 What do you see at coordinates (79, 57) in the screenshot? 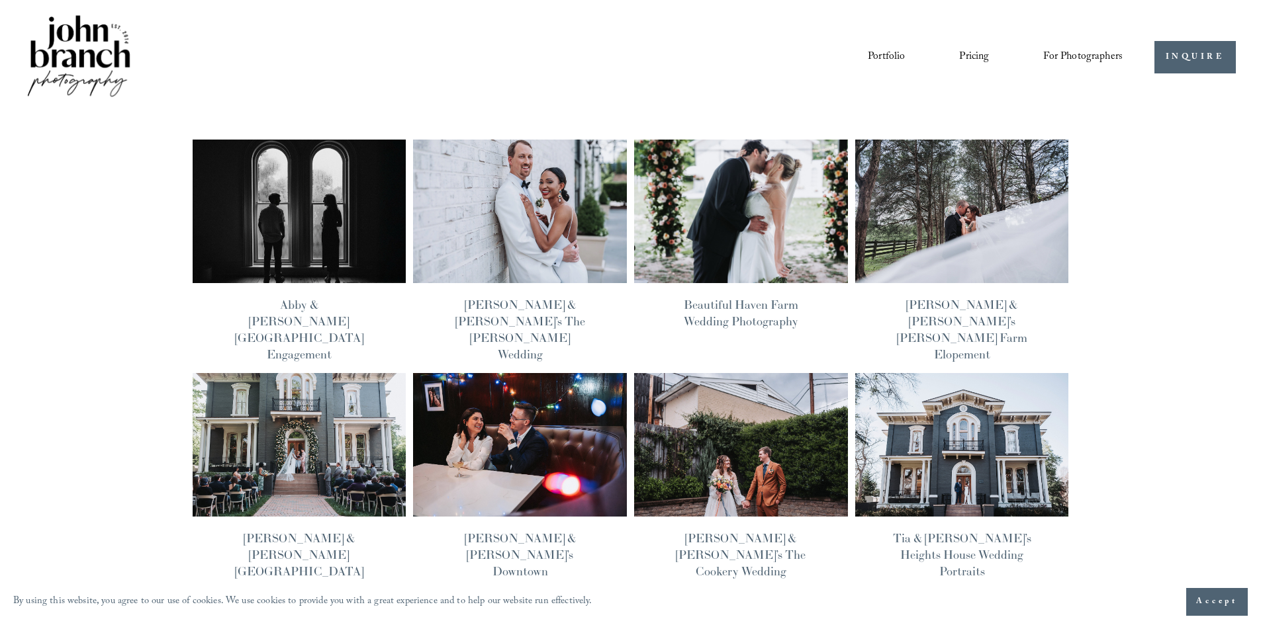
I see `img: John Branch IV Photography` at bounding box center [79, 57].